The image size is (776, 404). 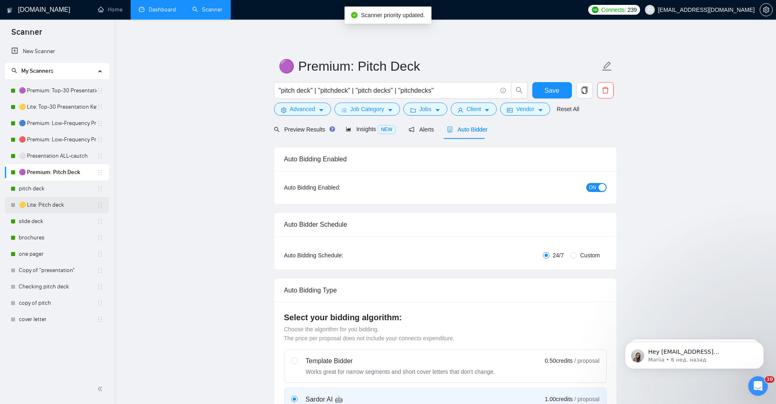 I want to click on span: robot, so click(x=450, y=129).